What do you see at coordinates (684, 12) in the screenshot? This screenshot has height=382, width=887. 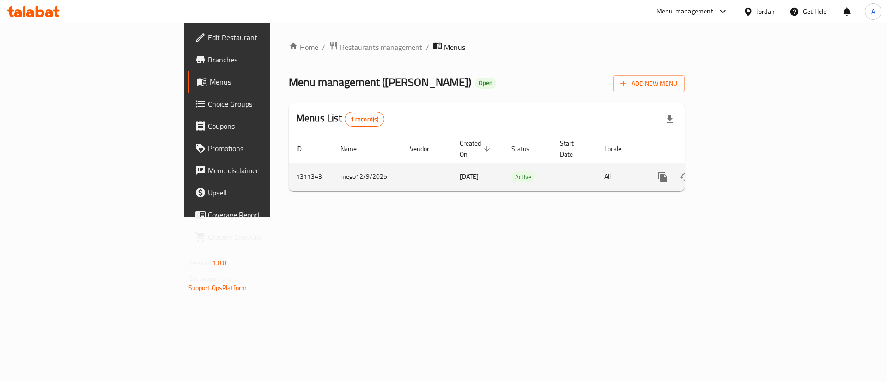 I see `div: Menu-management` at bounding box center [684, 12].